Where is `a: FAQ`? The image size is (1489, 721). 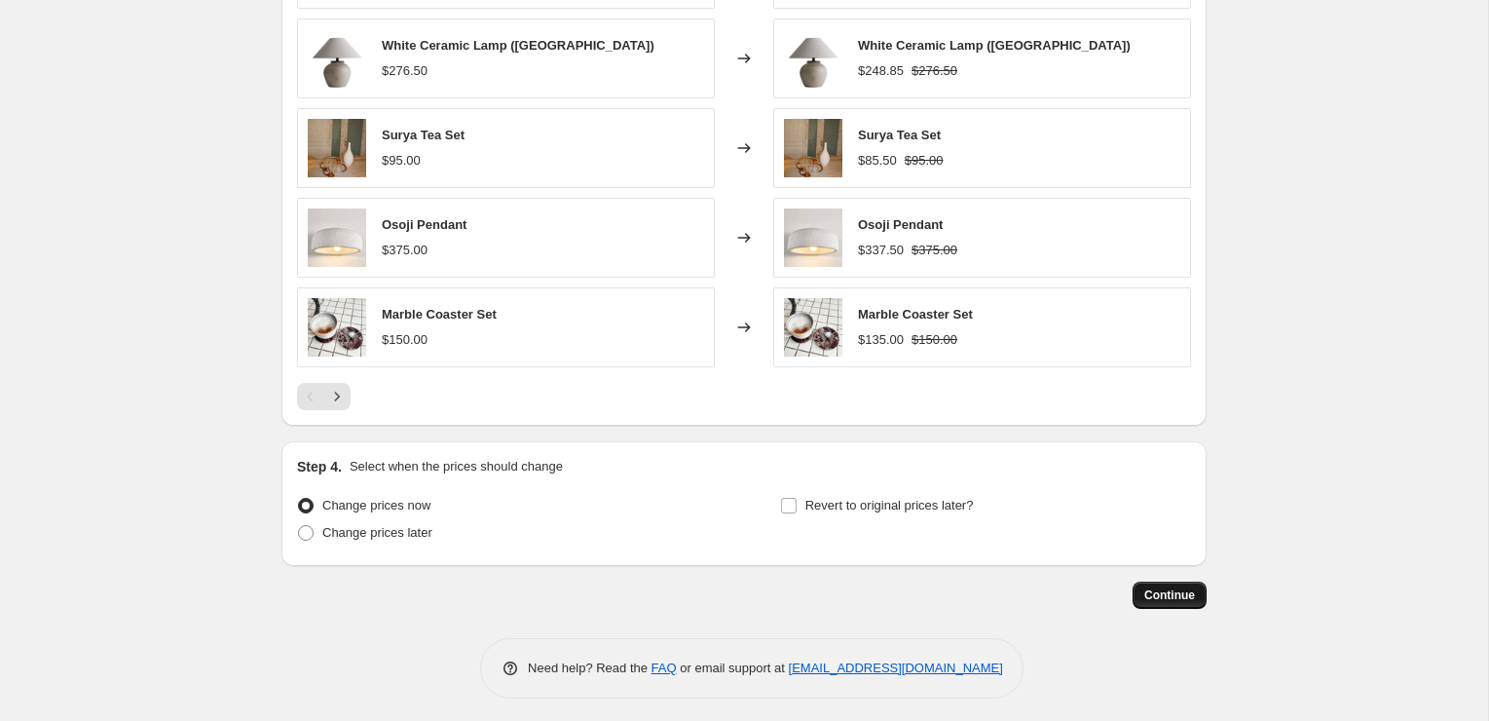 a: FAQ is located at coordinates (664, 667).